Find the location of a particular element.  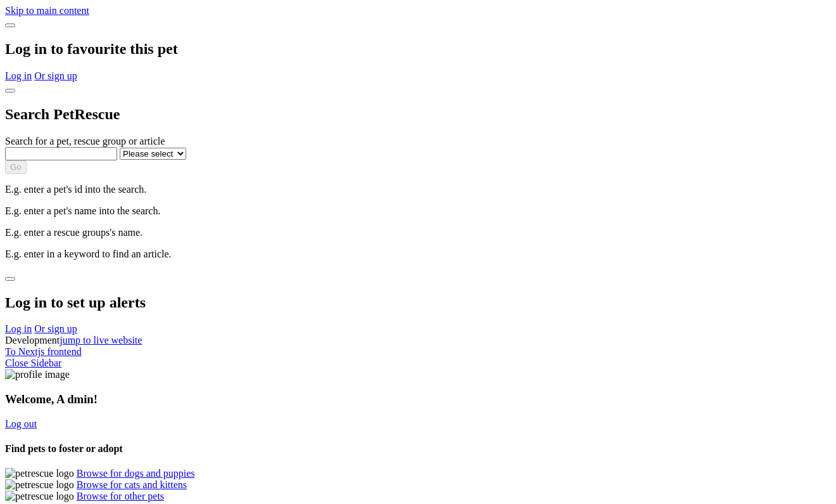

a: Browse for dogs and puppies is located at coordinates (136, 473).